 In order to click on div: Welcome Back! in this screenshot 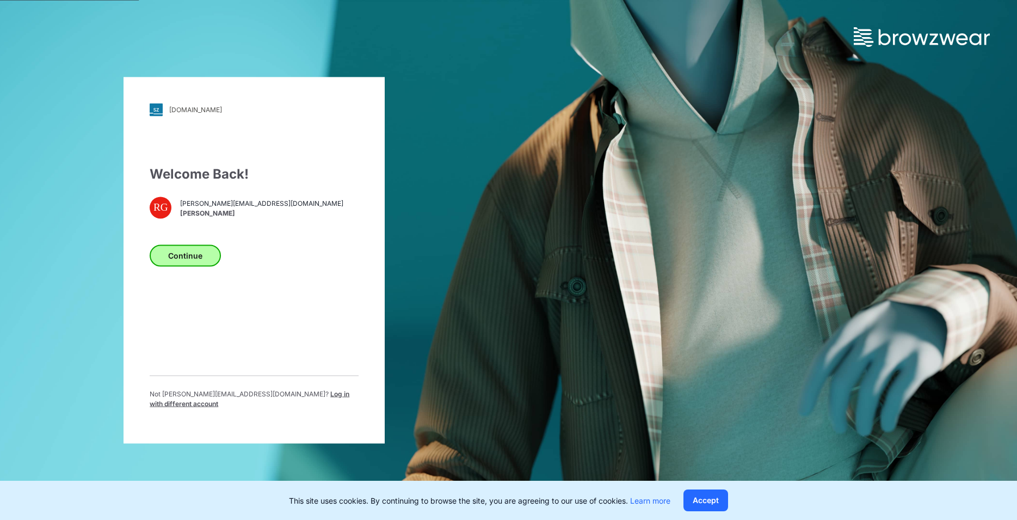, I will do `click(254, 174)`.